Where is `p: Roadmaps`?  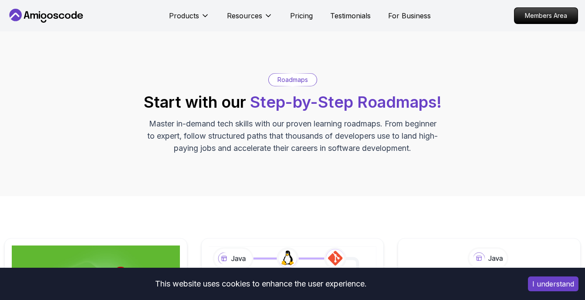 p: Roadmaps is located at coordinates (293, 80).